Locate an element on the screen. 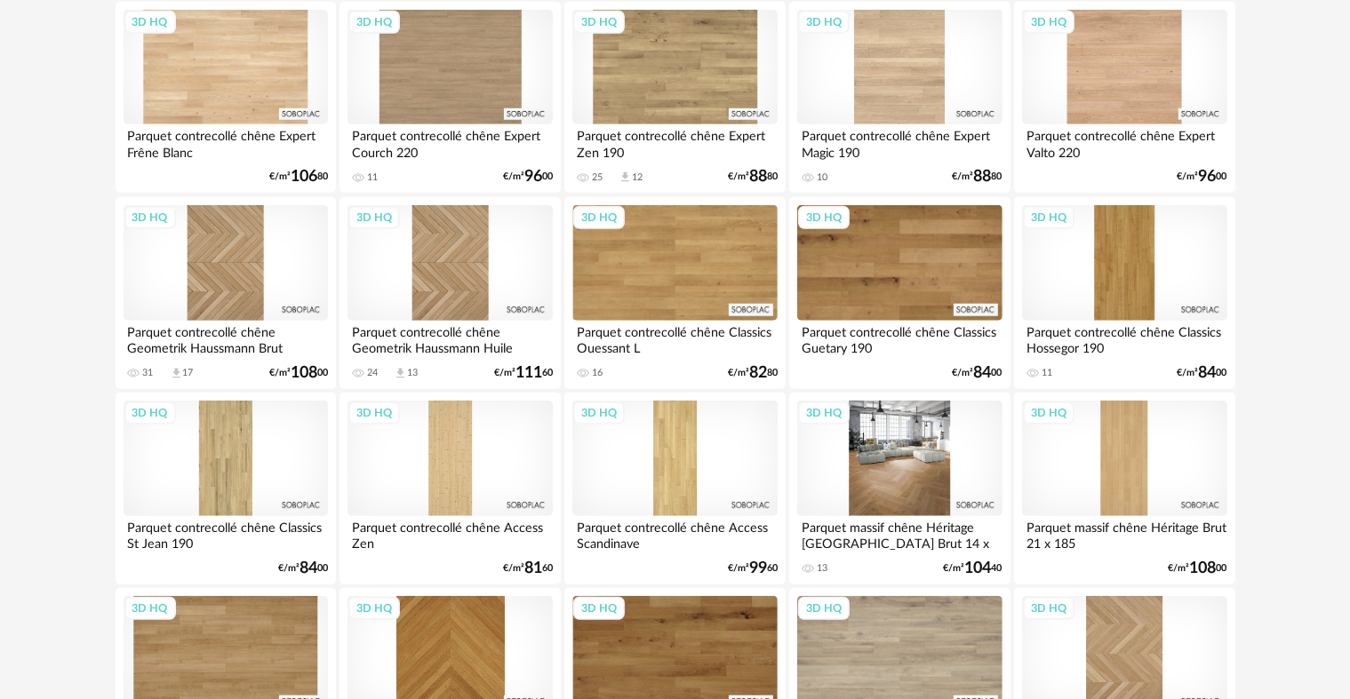 Image resolution: width=1350 pixels, height=699 pixels. a: 3D HQ Parquet contrecollé chêne Expert Zen 190 25 Download icon 12 €/m²8880 is located at coordinates (674, 98).